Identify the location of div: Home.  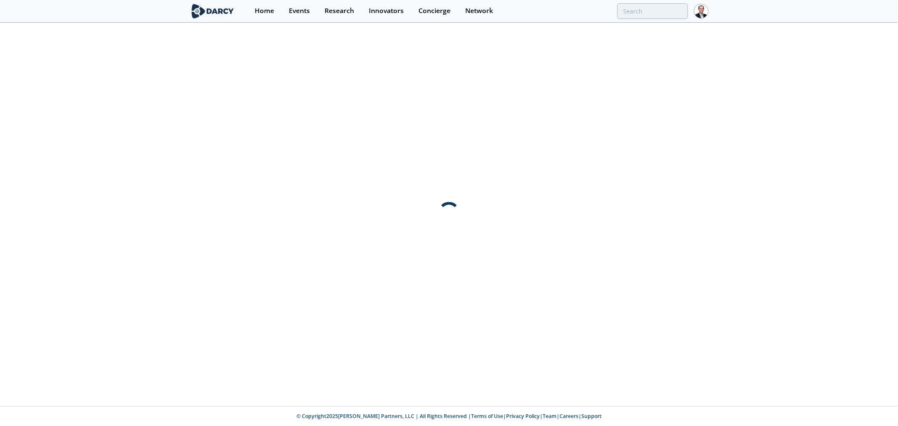
(264, 11).